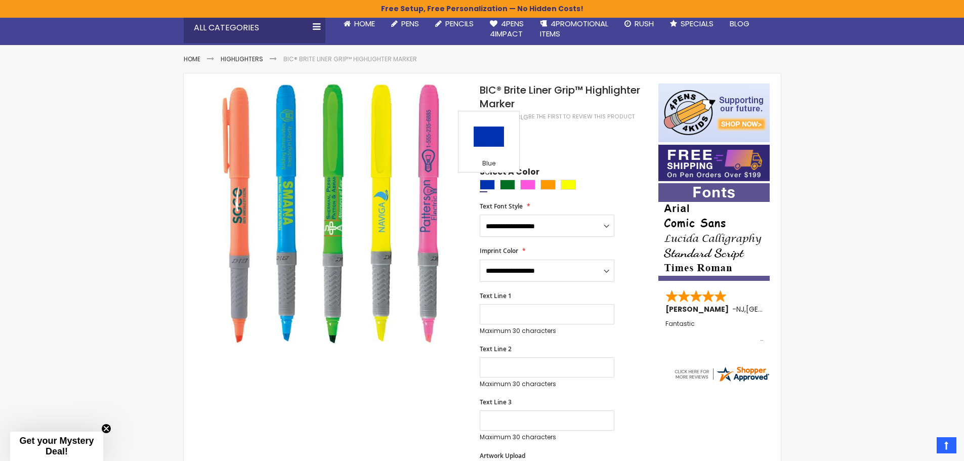  I want to click on span: Text Line 3, so click(495, 402).